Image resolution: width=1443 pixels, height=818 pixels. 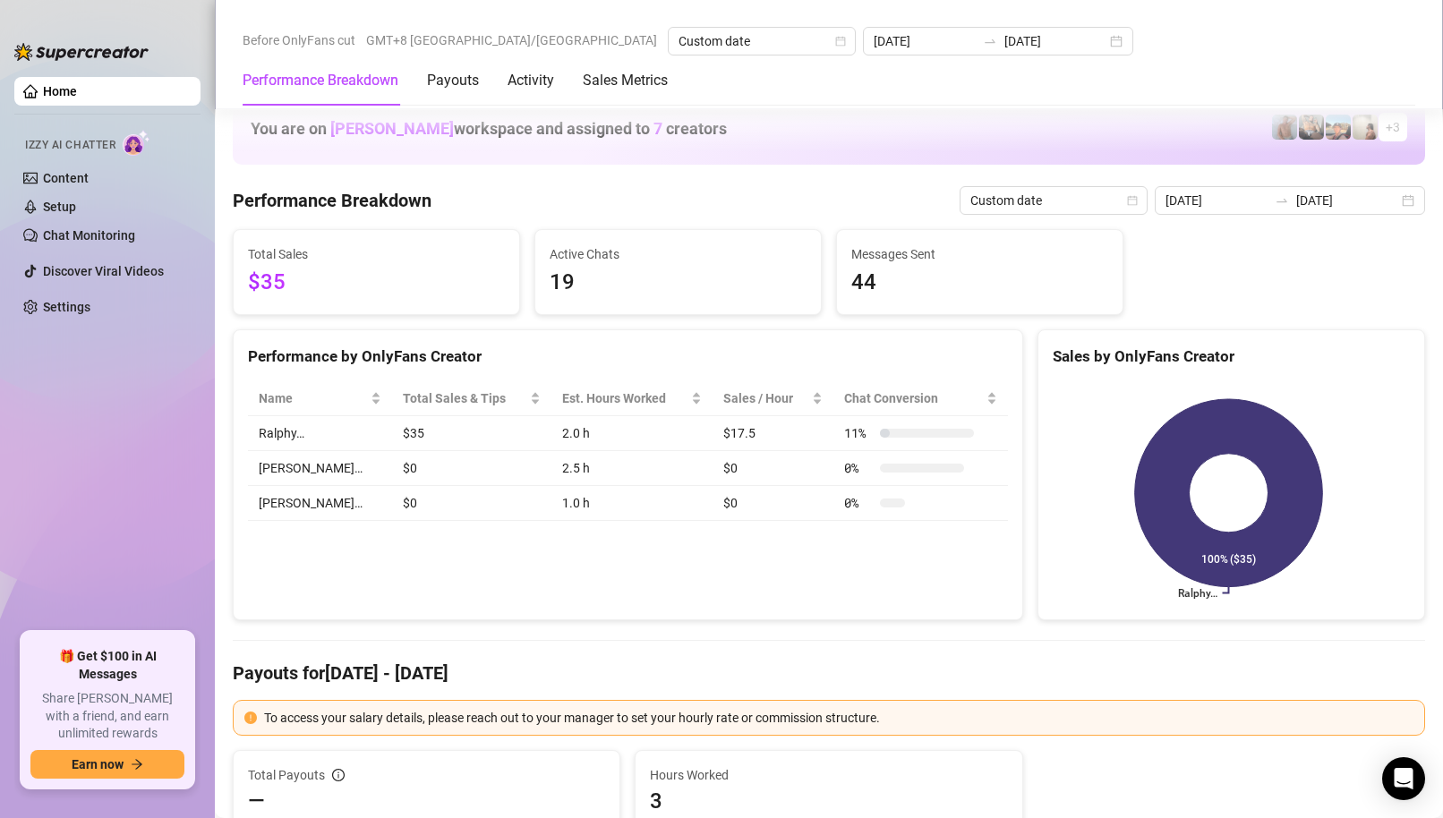 I want to click on td: $17.5, so click(x=773, y=433).